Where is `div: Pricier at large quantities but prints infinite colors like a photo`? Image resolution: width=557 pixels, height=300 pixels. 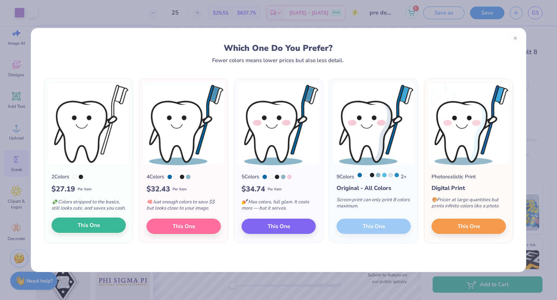
div: Pricier at large quantities but prints infinite colors like a photo is located at coordinates (469, 204).